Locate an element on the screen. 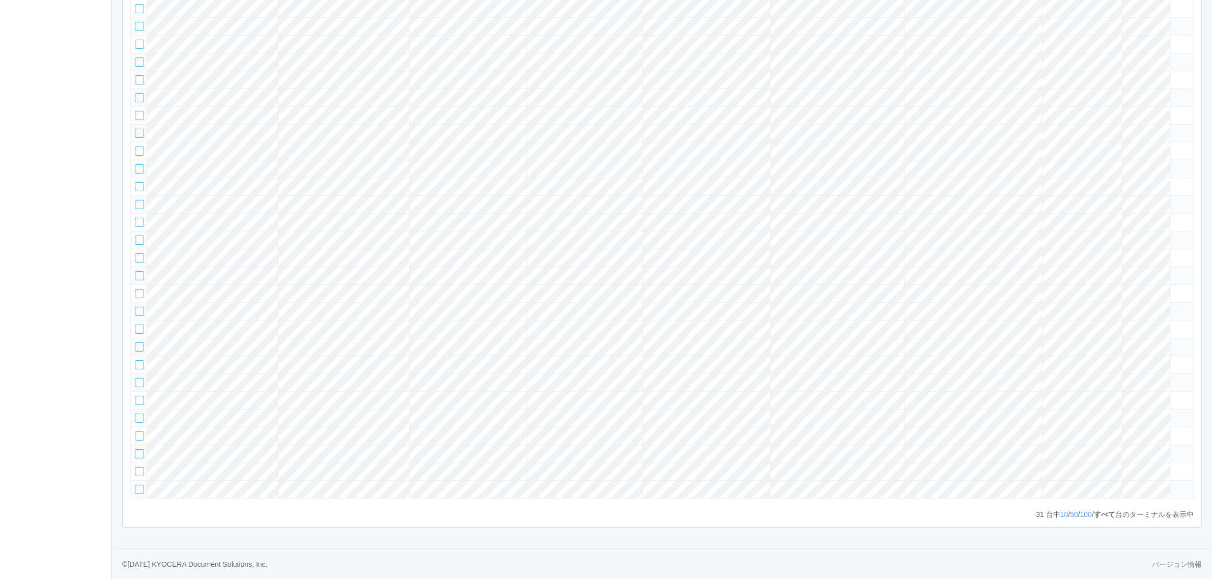 The width and height of the screenshot is (1212, 579). span: 31 is located at coordinates (1040, 514).